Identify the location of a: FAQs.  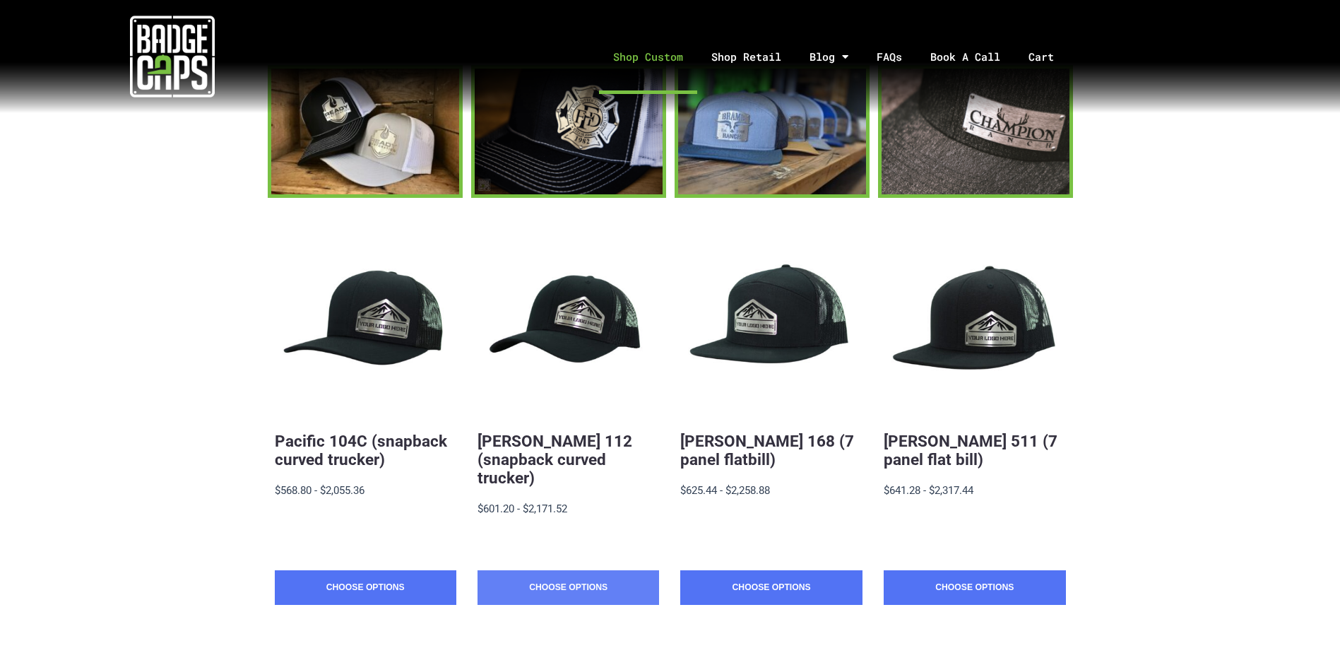
(889, 57).